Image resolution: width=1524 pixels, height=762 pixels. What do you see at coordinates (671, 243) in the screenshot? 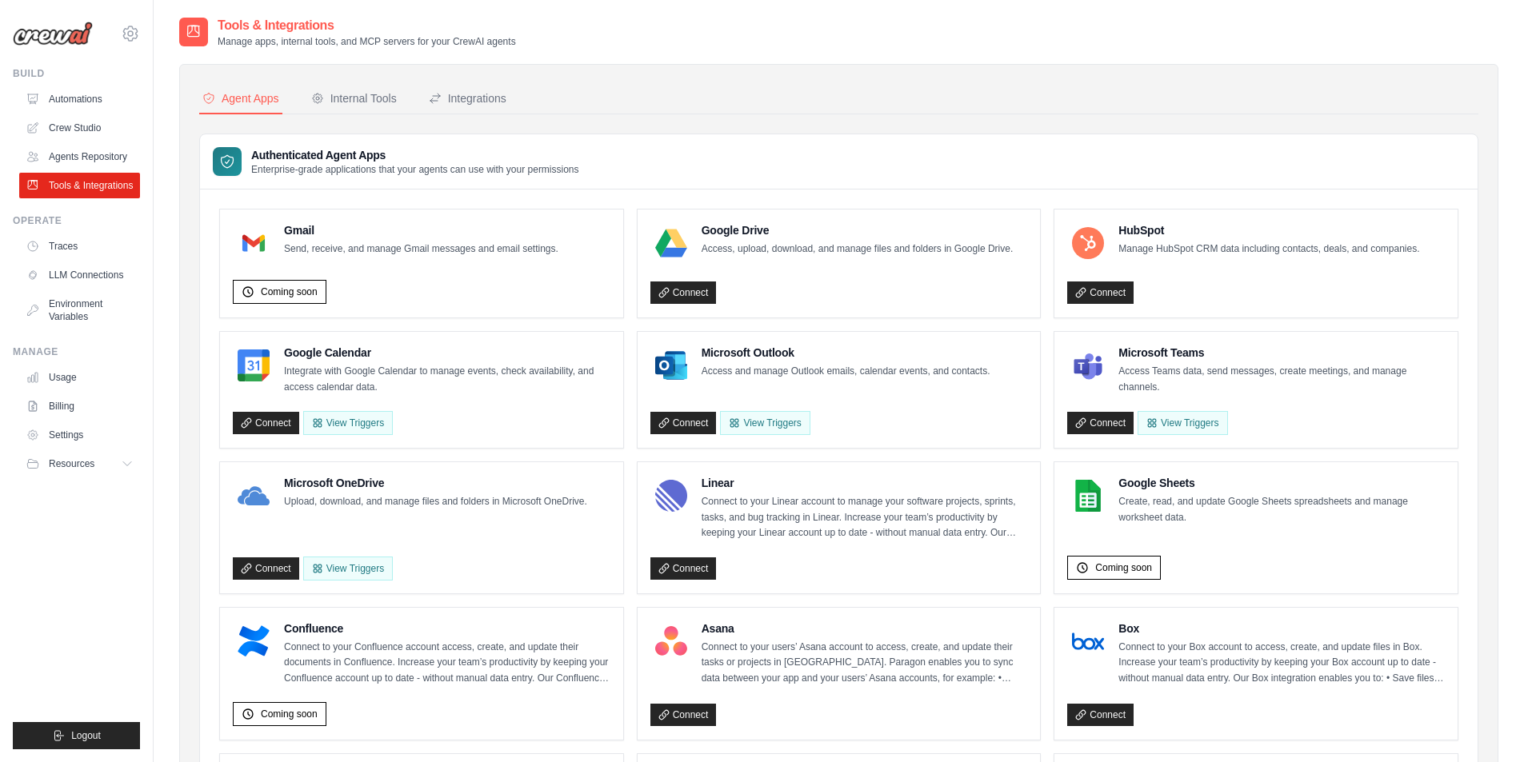
I see `img: Google Drive Logo` at bounding box center [671, 243].